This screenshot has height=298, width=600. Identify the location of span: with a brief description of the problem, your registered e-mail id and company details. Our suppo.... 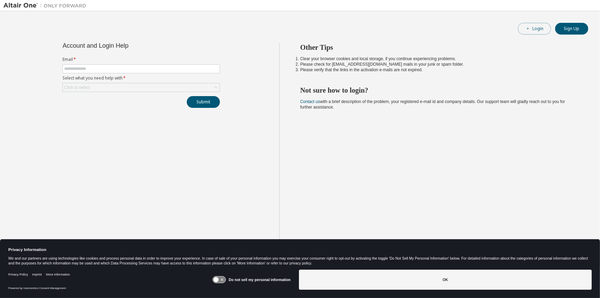
(433, 104).